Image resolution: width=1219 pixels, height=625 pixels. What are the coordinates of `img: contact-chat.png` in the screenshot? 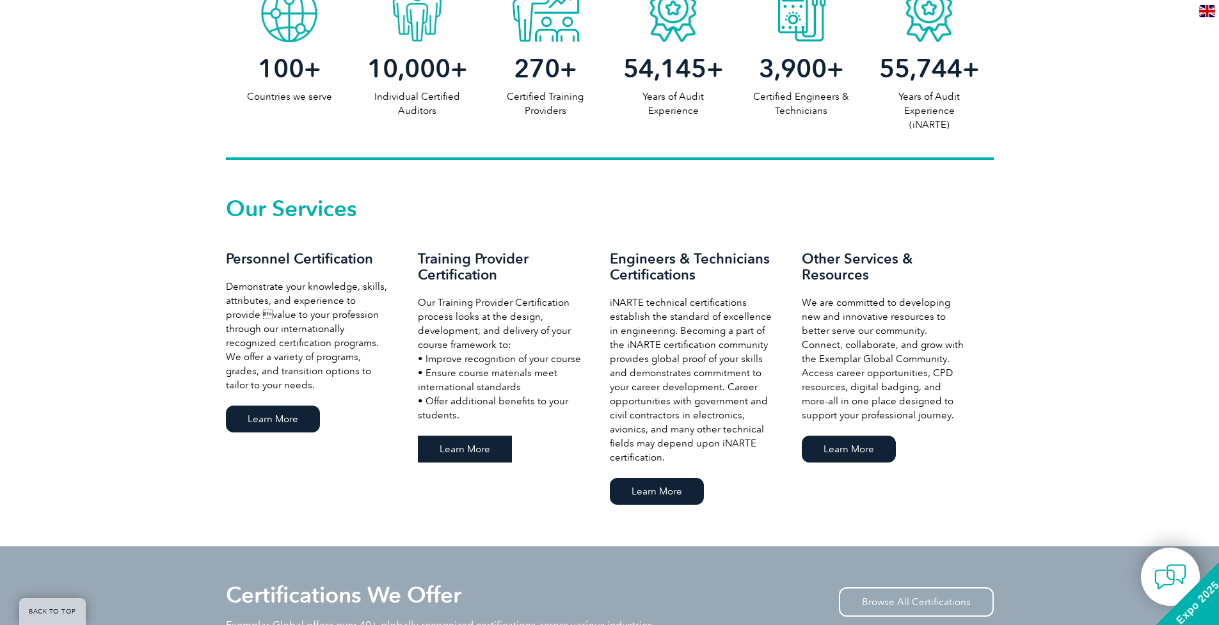 It's located at (1171, 577).